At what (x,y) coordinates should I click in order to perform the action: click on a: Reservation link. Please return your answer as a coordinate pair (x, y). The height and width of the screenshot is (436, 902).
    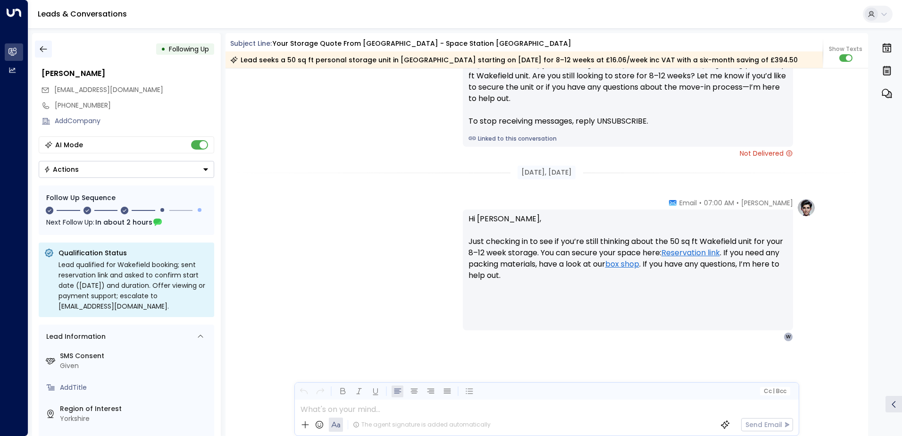
    Looking at the image, I should click on (691, 253).